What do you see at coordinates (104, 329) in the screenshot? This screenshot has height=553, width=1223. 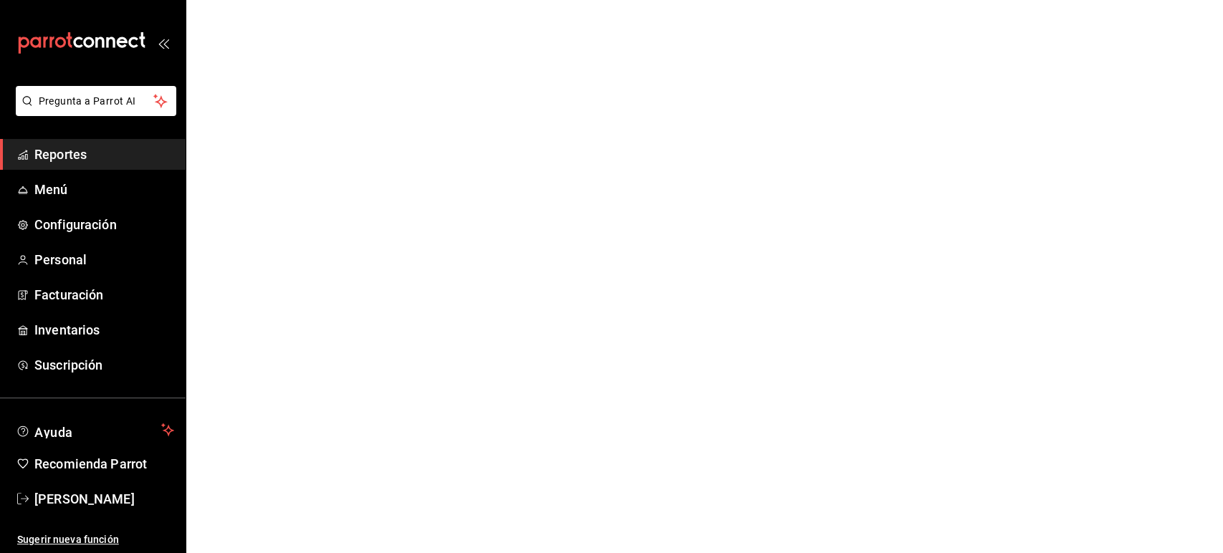 I see `span: Inventarios` at bounding box center [104, 329].